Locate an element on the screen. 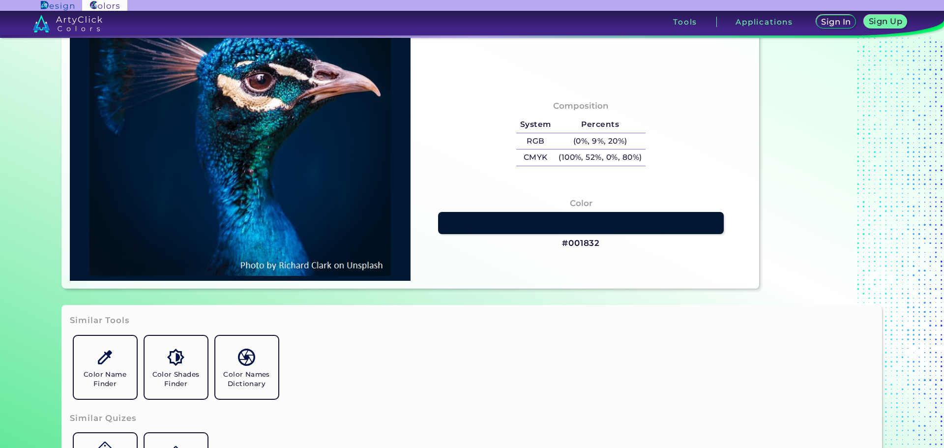 Image resolution: width=944 pixels, height=448 pixels. h3: Similar Tools is located at coordinates (100, 321).